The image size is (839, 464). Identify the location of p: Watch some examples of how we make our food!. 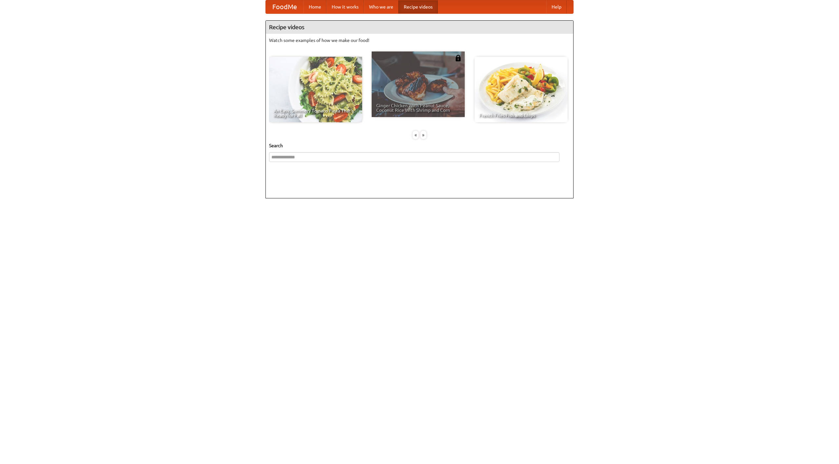
(419, 40).